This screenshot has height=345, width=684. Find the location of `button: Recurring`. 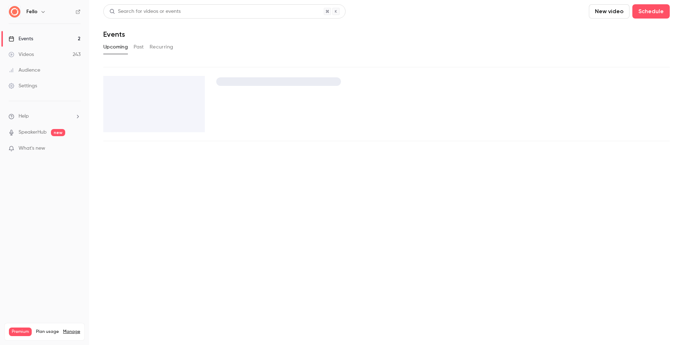

button: Recurring is located at coordinates (161, 47).